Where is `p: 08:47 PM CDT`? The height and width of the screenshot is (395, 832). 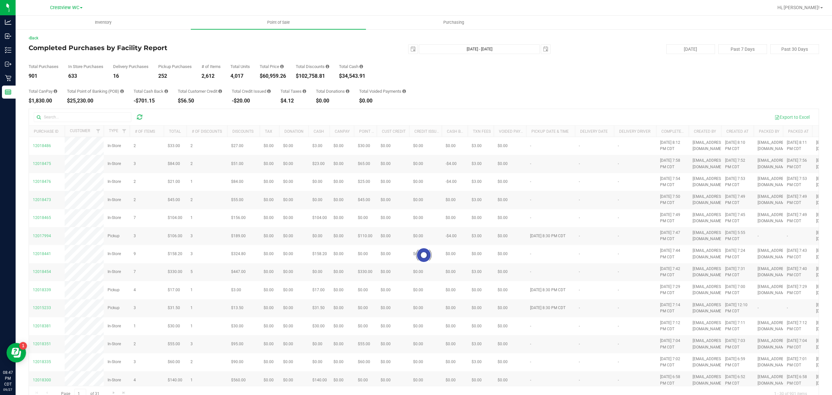 p: 08:47 PM CDT is located at coordinates (8, 378).